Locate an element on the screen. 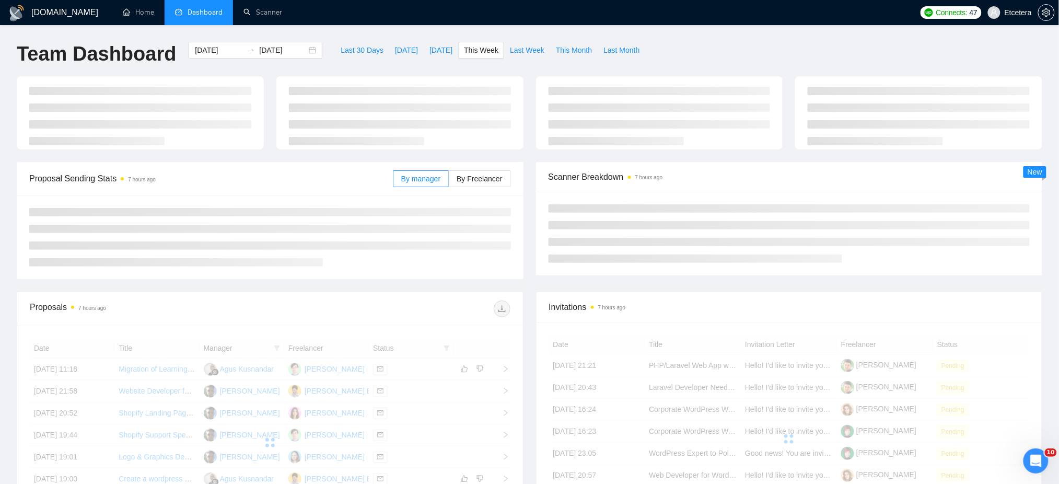 The image size is (1059, 484). span: New is located at coordinates (1035, 172).